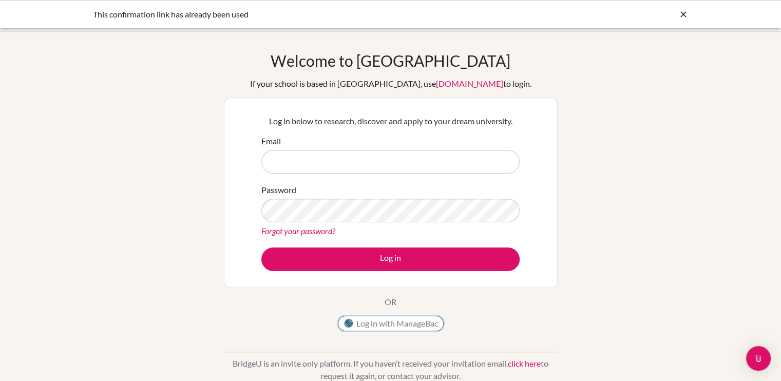  What do you see at coordinates (271, 141) in the screenshot?
I see `label: Email` at bounding box center [271, 141].